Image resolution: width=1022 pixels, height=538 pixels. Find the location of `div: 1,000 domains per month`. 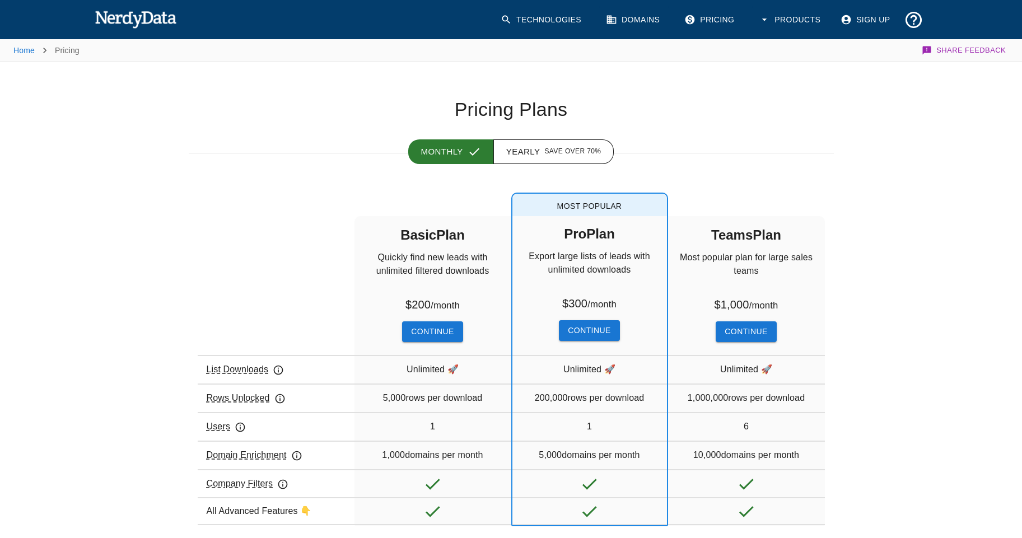

div: 1,000 domains per month is located at coordinates (433, 455).